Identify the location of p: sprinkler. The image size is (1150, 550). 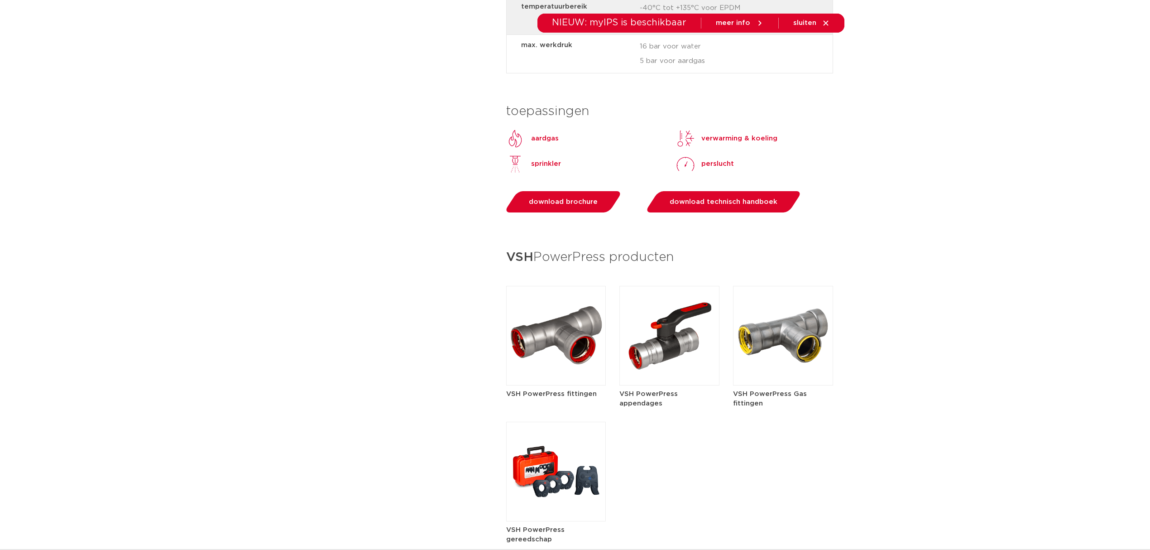
(546, 164).